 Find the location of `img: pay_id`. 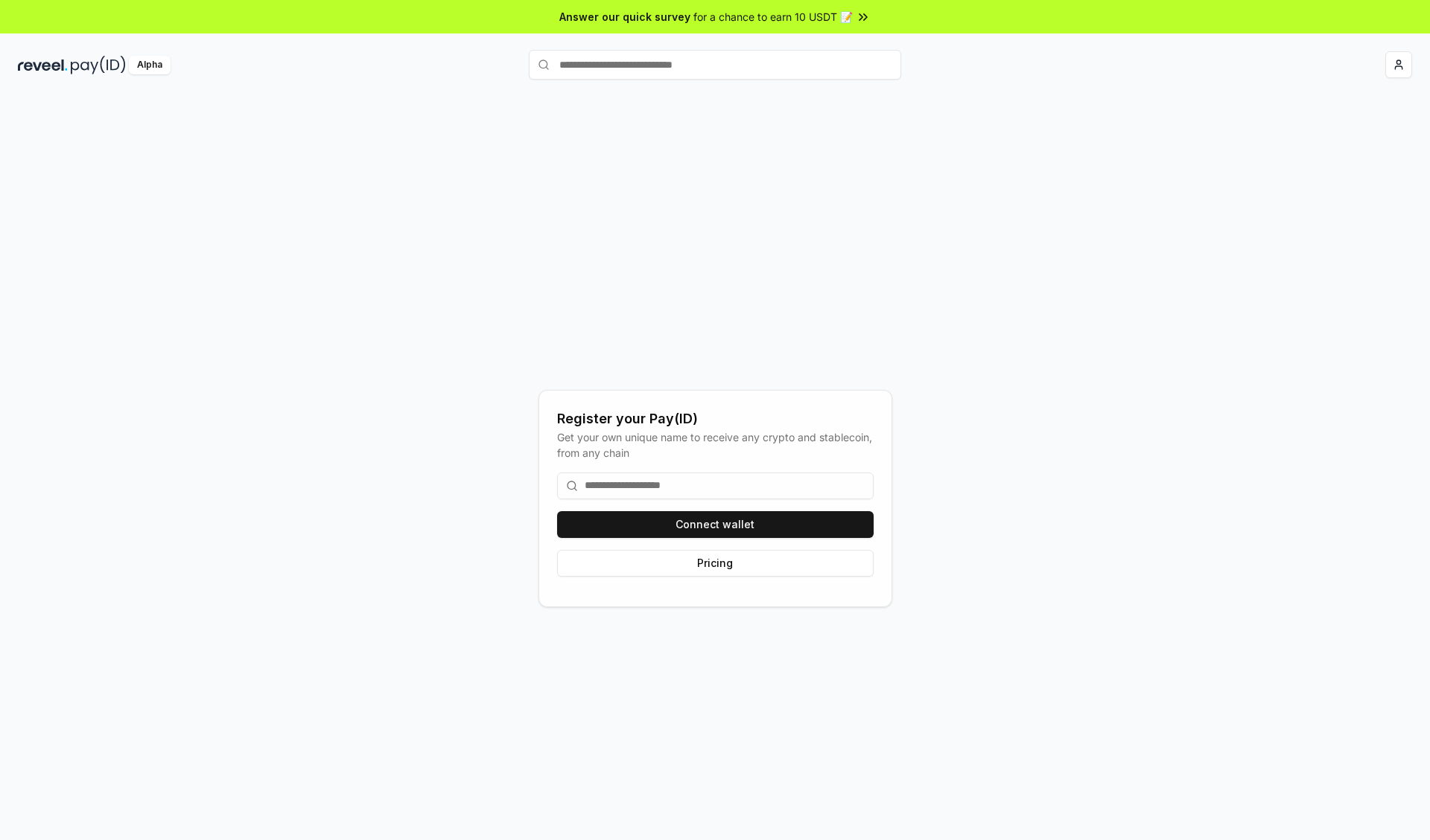

img: pay_id is located at coordinates (98, 65).